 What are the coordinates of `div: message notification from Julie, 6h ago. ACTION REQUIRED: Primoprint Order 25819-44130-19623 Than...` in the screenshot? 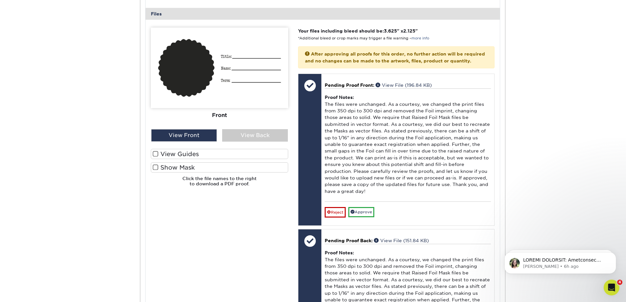 It's located at (66, 25).